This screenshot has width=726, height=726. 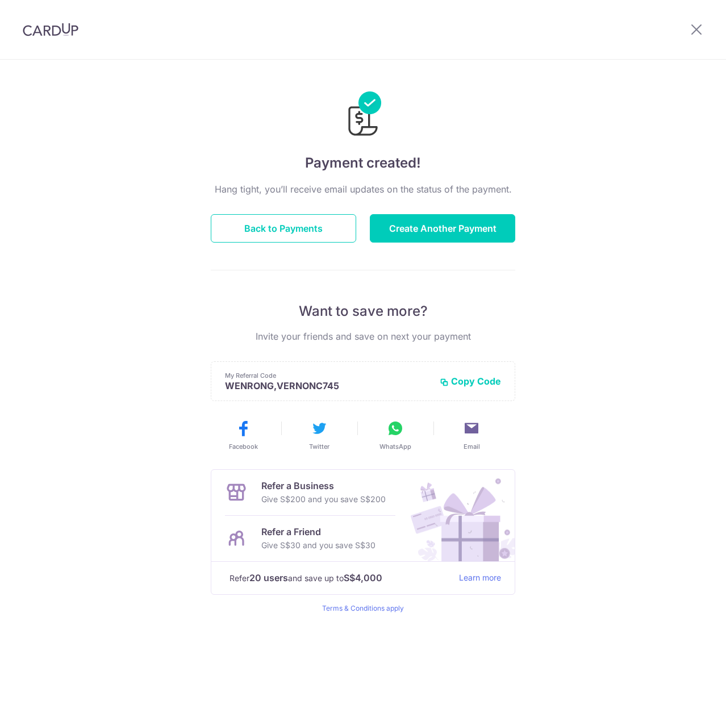 I want to click on p: Give S$30 and you save S$30, so click(x=318, y=546).